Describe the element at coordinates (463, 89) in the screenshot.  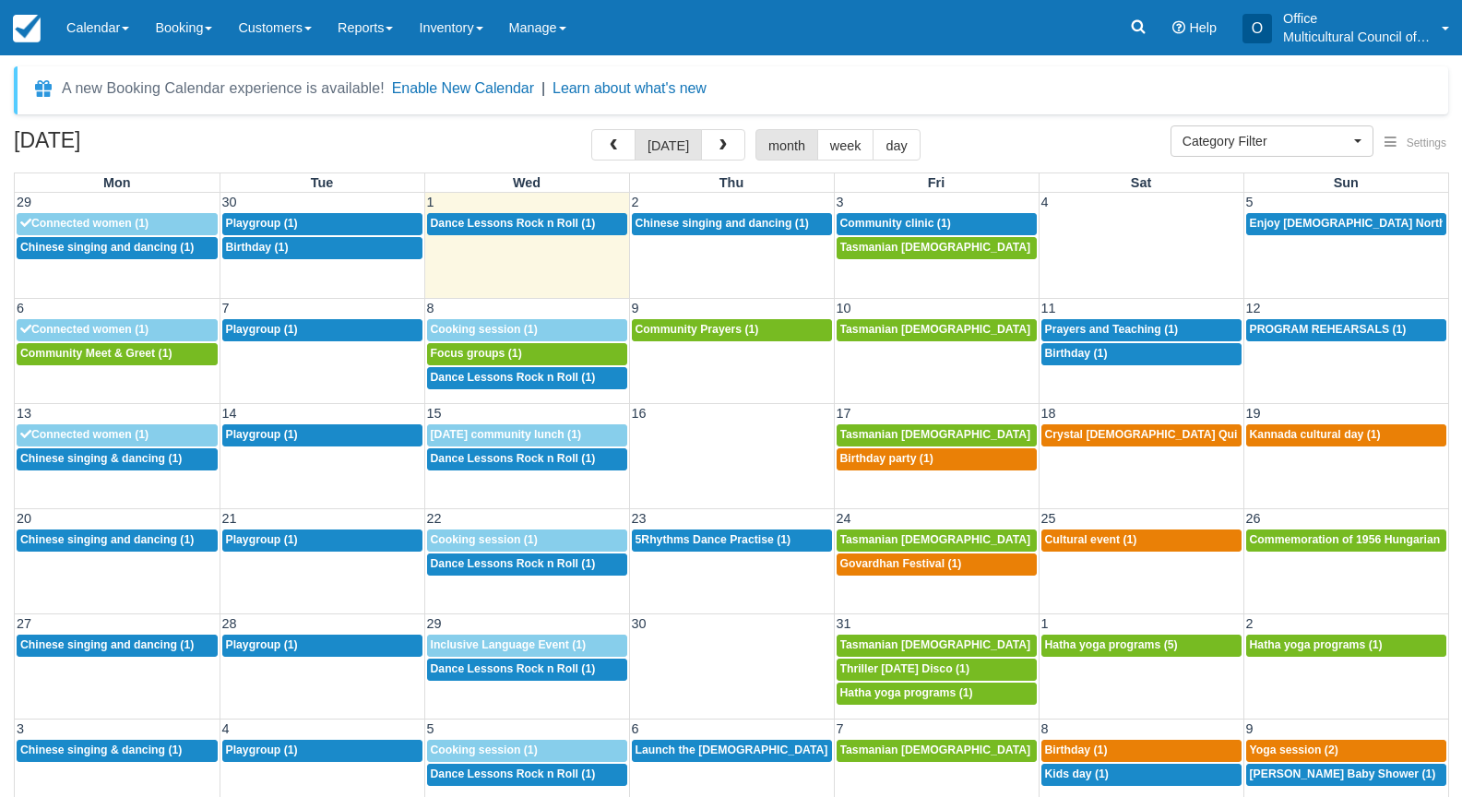
I see `button: Enable New Calendar` at that location.